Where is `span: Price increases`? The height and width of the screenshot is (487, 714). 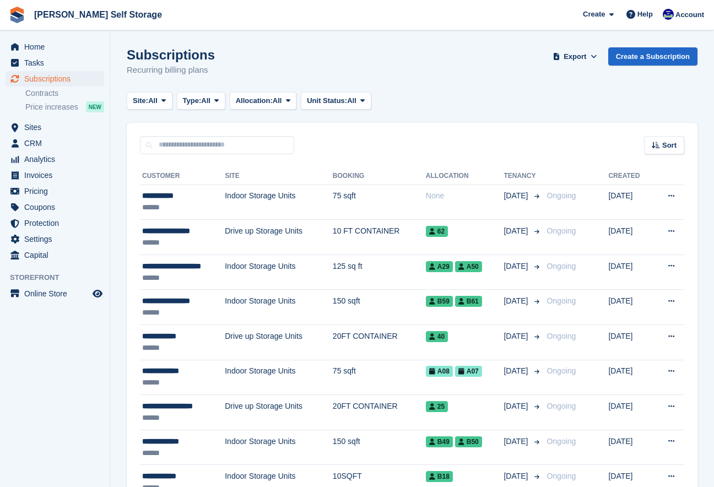
span: Price increases is located at coordinates (52, 107).